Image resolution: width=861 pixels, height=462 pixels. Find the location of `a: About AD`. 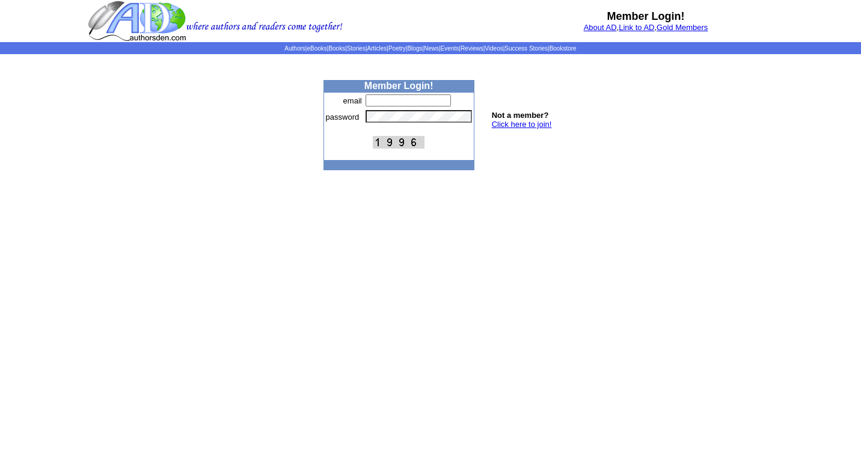

a: About AD is located at coordinates (600, 27).